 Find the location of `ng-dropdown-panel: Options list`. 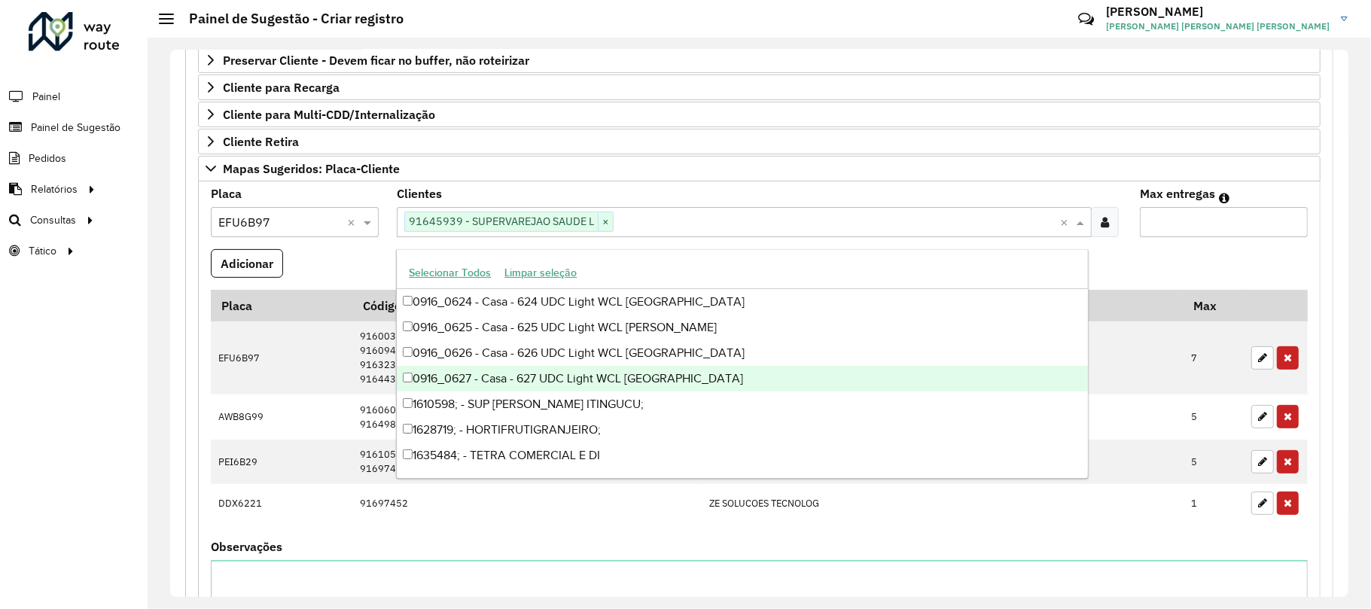

ng-dropdown-panel: Options list is located at coordinates (741, 364).